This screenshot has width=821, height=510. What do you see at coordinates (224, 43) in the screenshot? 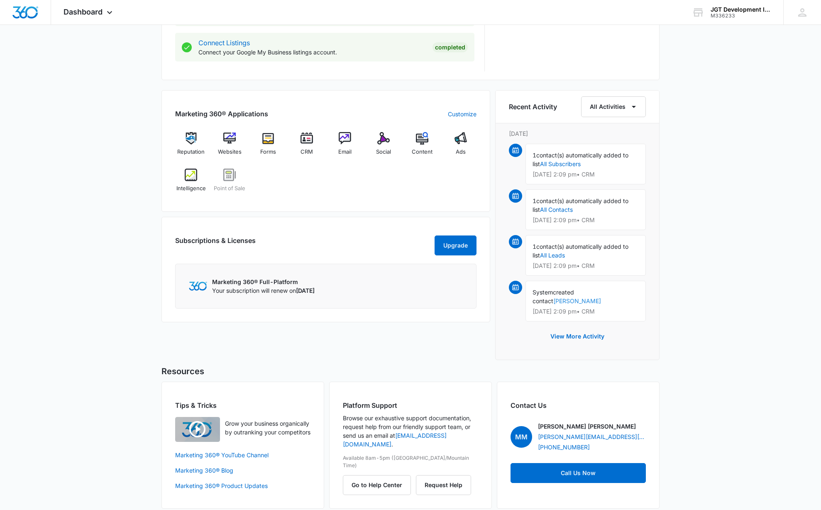
I see `a: Connect Listings` at bounding box center [224, 43].